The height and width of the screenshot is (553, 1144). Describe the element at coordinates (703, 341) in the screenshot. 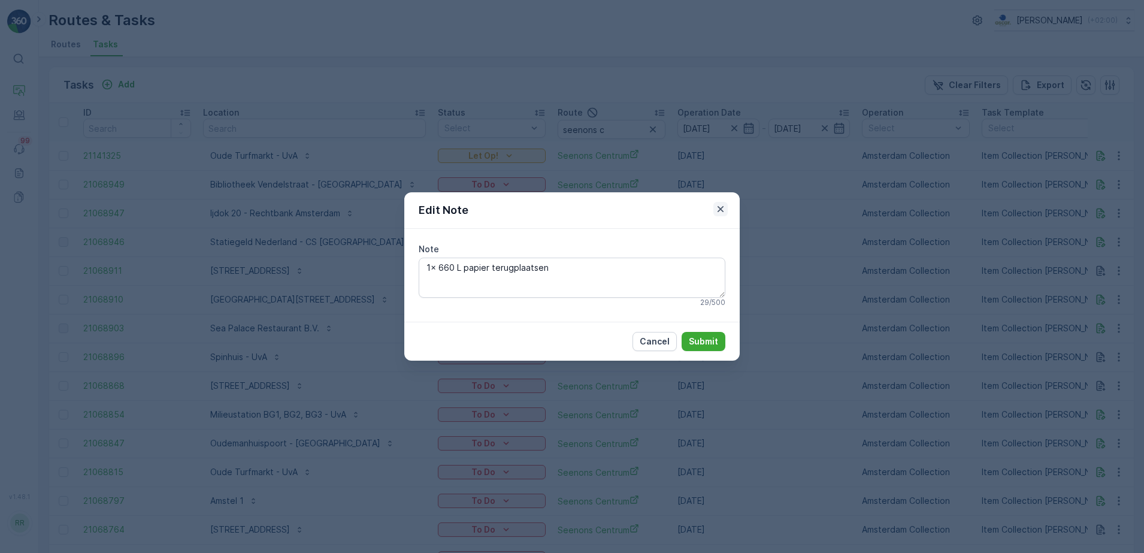

I see `button: Submit` at that location.